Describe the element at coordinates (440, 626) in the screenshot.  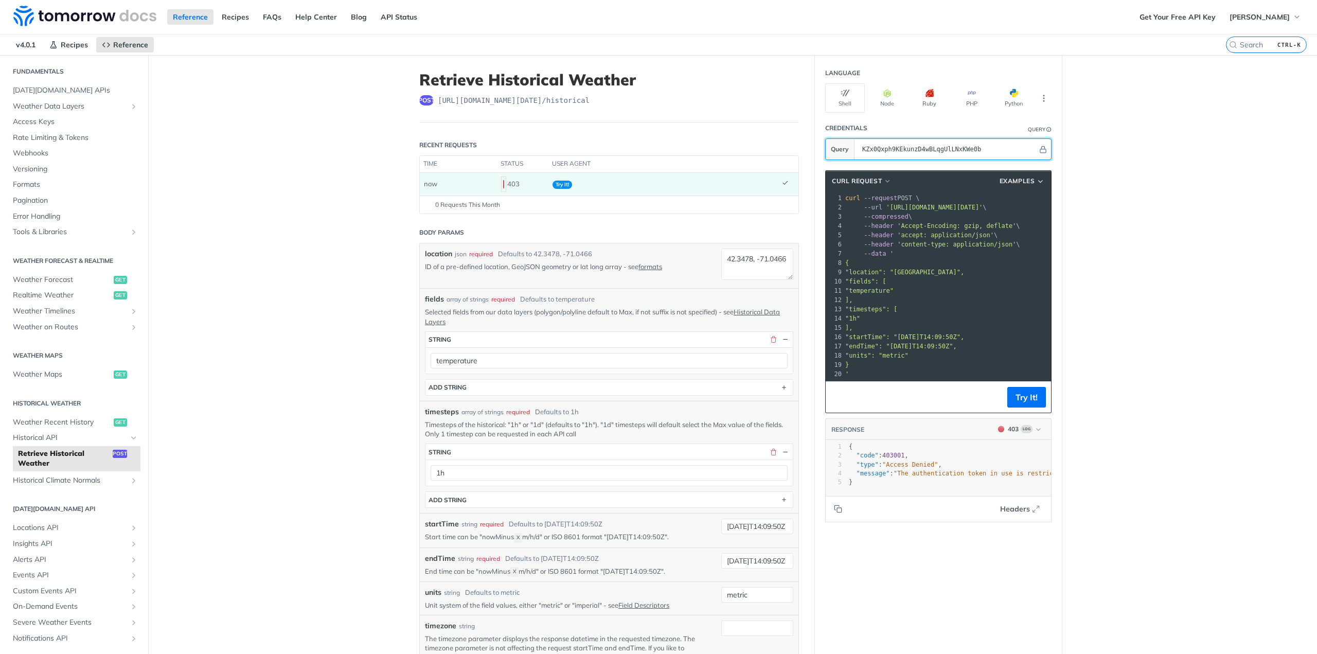
I see `label: timezone` at that location.